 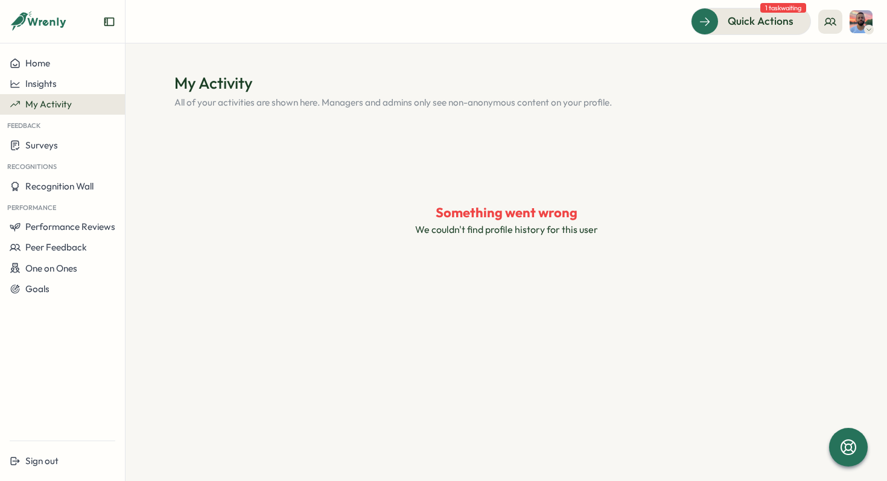 I want to click on p: We couldn't find profile history for this user, so click(x=506, y=229).